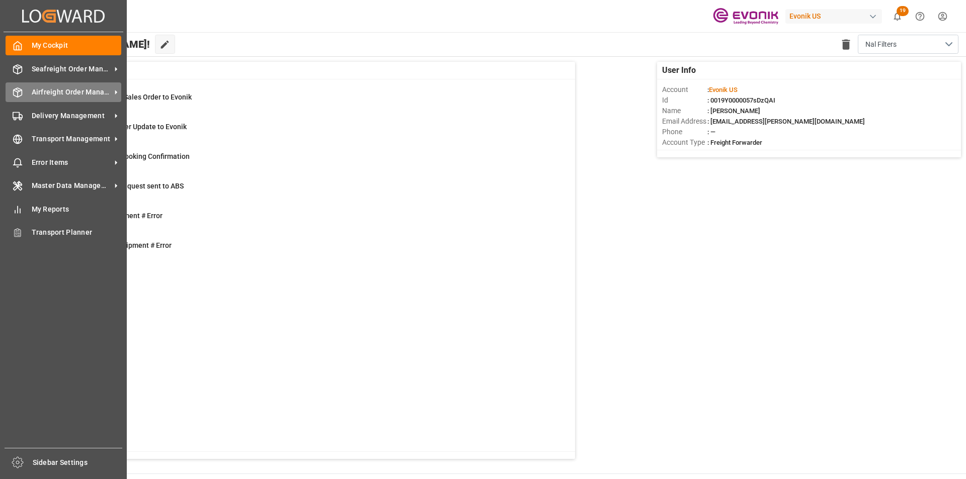  Describe the element at coordinates (134, 97) in the screenshot. I see `span: Error on Initial Sales Order to Evonik` at that location.